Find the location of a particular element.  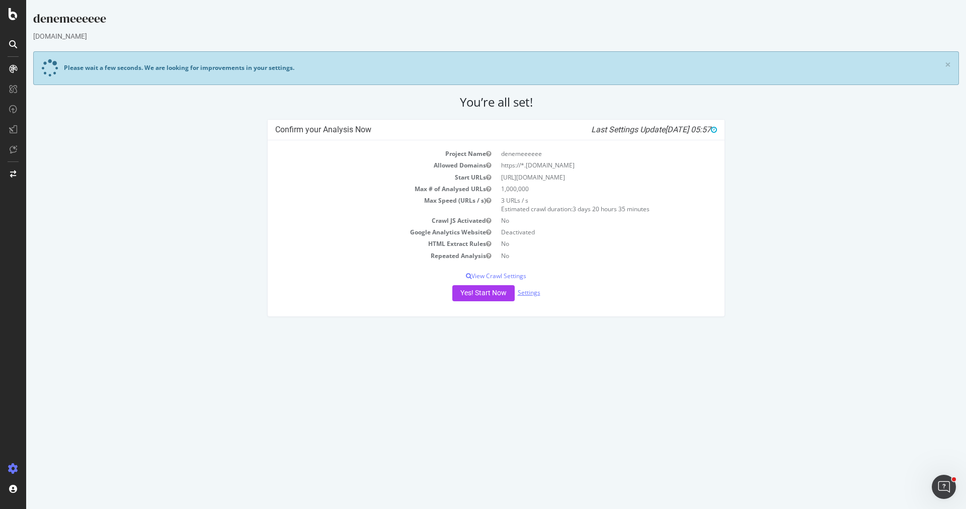

td: Max # of Analysed URLs is located at coordinates (359, 189).